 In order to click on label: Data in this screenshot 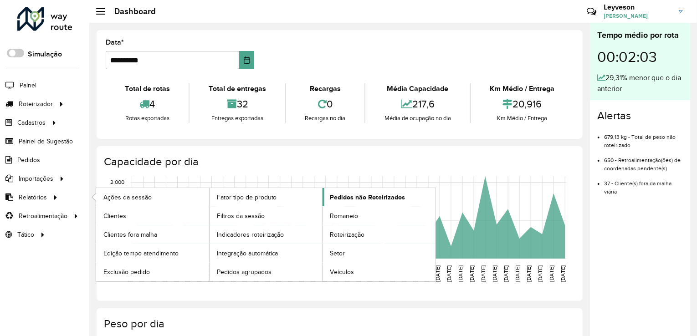, I will do `click(115, 42)`.